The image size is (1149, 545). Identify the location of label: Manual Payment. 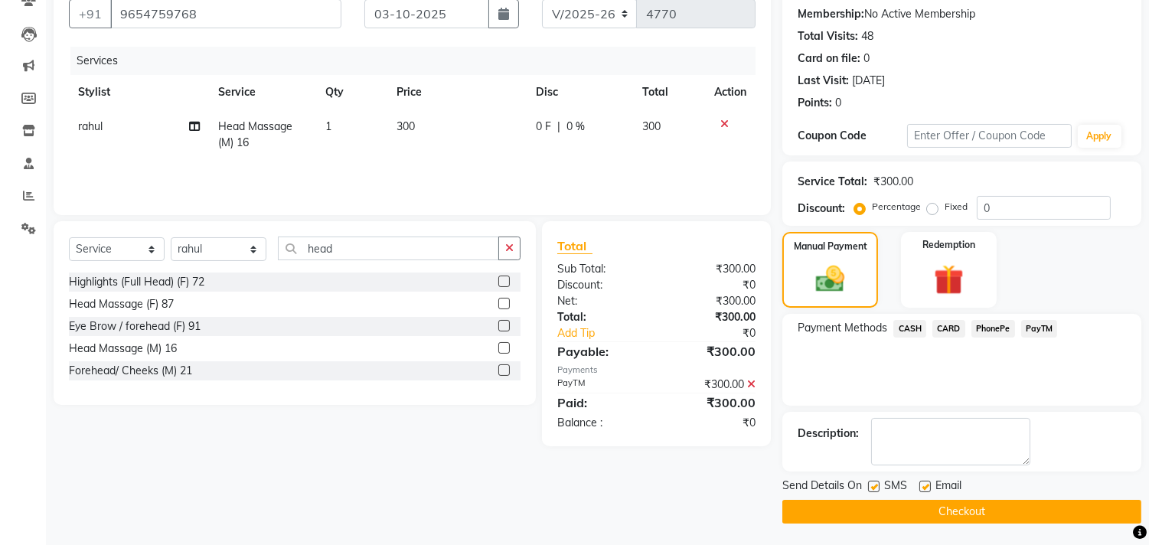
(831, 246).